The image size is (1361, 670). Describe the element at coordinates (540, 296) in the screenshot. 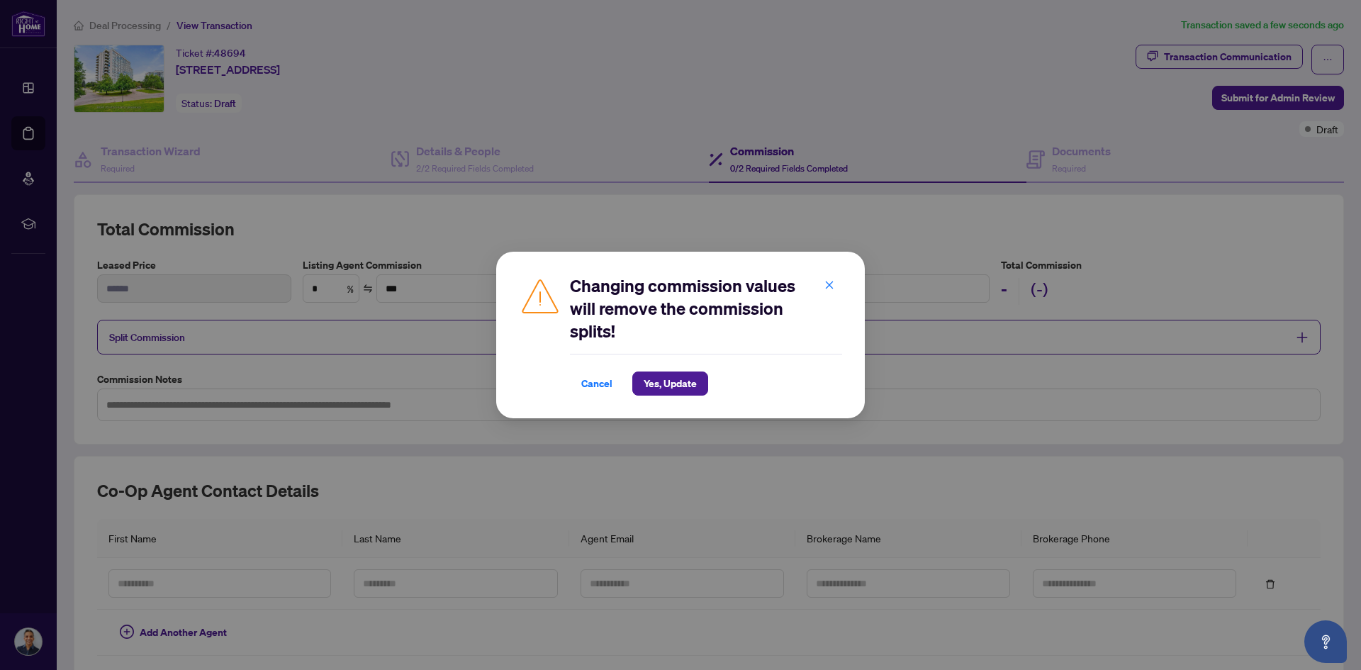

I see `img: Caution Icon` at that location.